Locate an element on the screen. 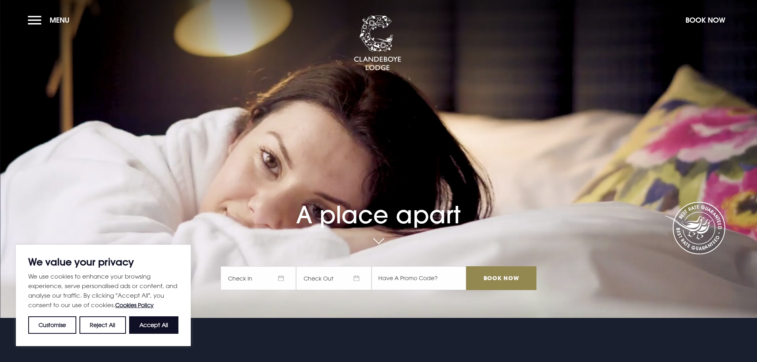 The width and height of the screenshot is (757, 362). button: Book Now is located at coordinates (706, 20).